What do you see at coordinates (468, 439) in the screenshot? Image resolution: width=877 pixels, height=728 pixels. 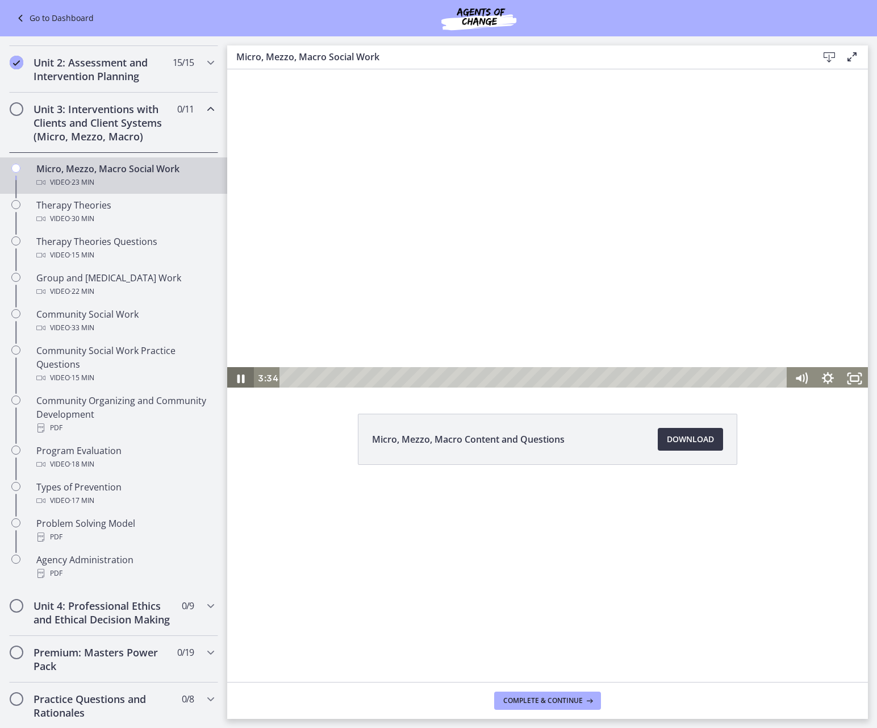 I see `span: Micro, Mezzo, Macro Content and Questions` at bounding box center [468, 439].